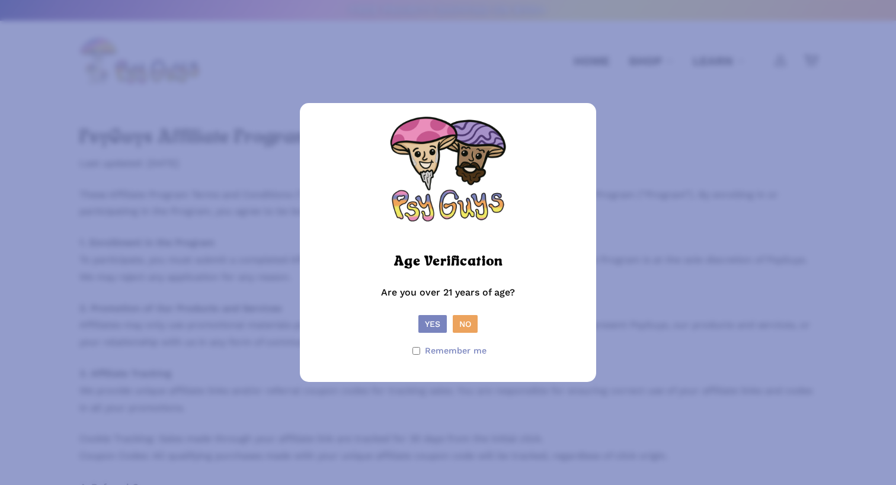 The image size is (896, 485). What do you see at coordinates (416, 351) in the screenshot?
I see `input: Remember me` at bounding box center [416, 351].